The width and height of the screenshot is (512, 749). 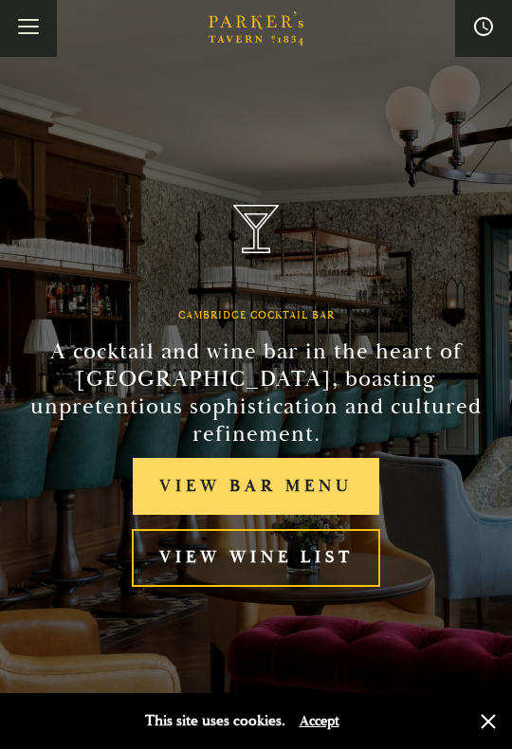 What do you see at coordinates (488, 722) in the screenshot?
I see `button: Close and accept` at bounding box center [488, 722].